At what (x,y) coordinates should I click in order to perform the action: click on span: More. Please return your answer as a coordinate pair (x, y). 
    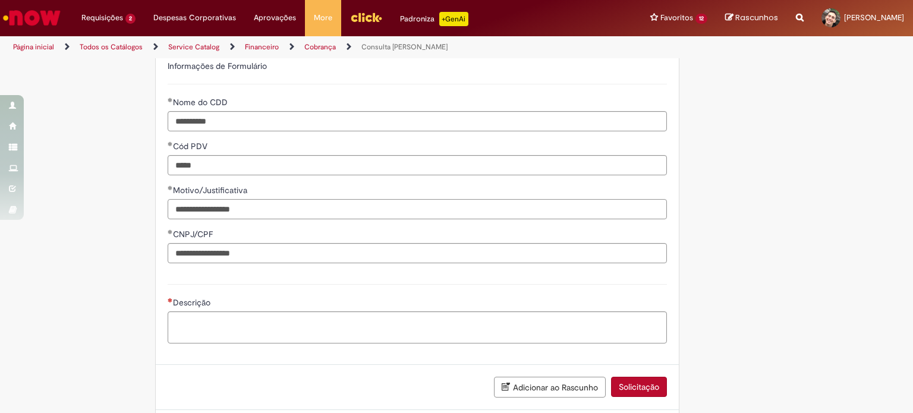
    Looking at the image, I should click on (323, 18).